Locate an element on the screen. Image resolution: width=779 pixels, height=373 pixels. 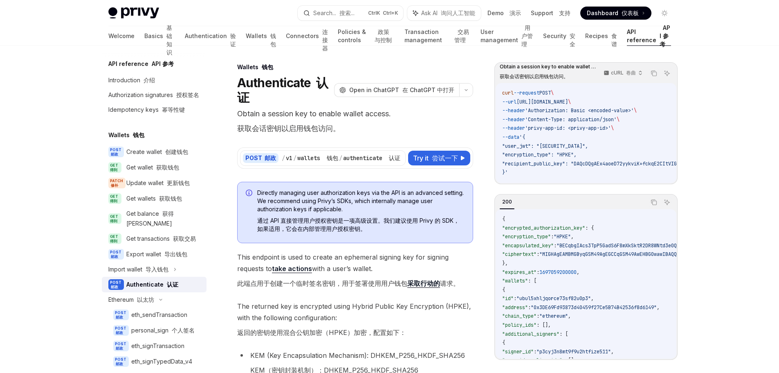
font: 卷曲 is located at coordinates (631, 72).